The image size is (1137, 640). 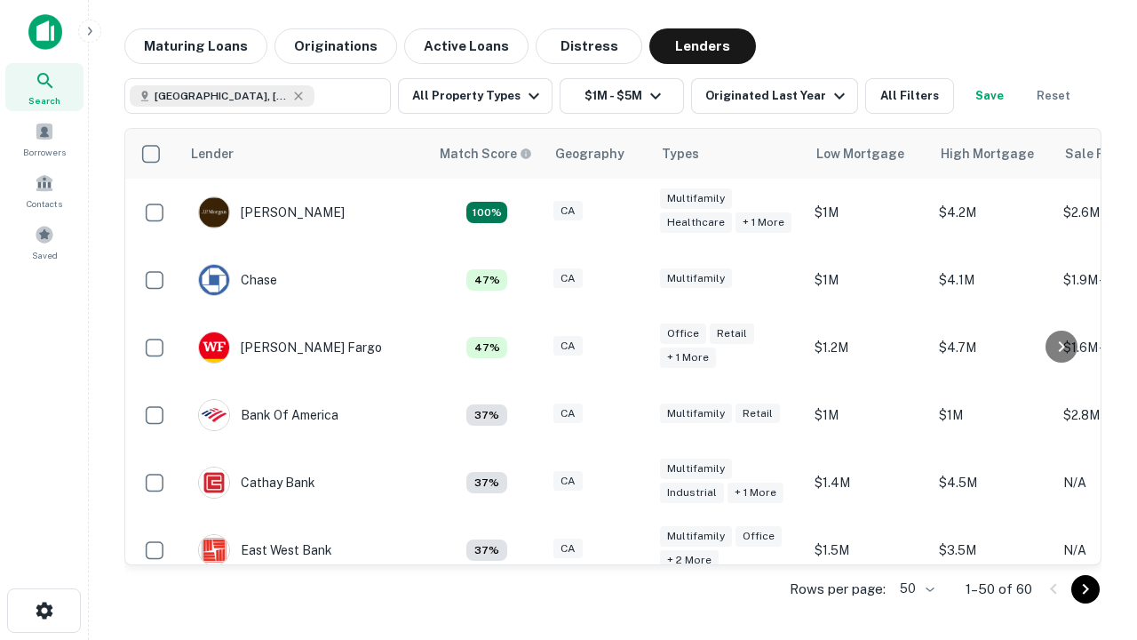 What do you see at coordinates (44, 242) in the screenshot?
I see `div: Saved` at bounding box center [44, 242].